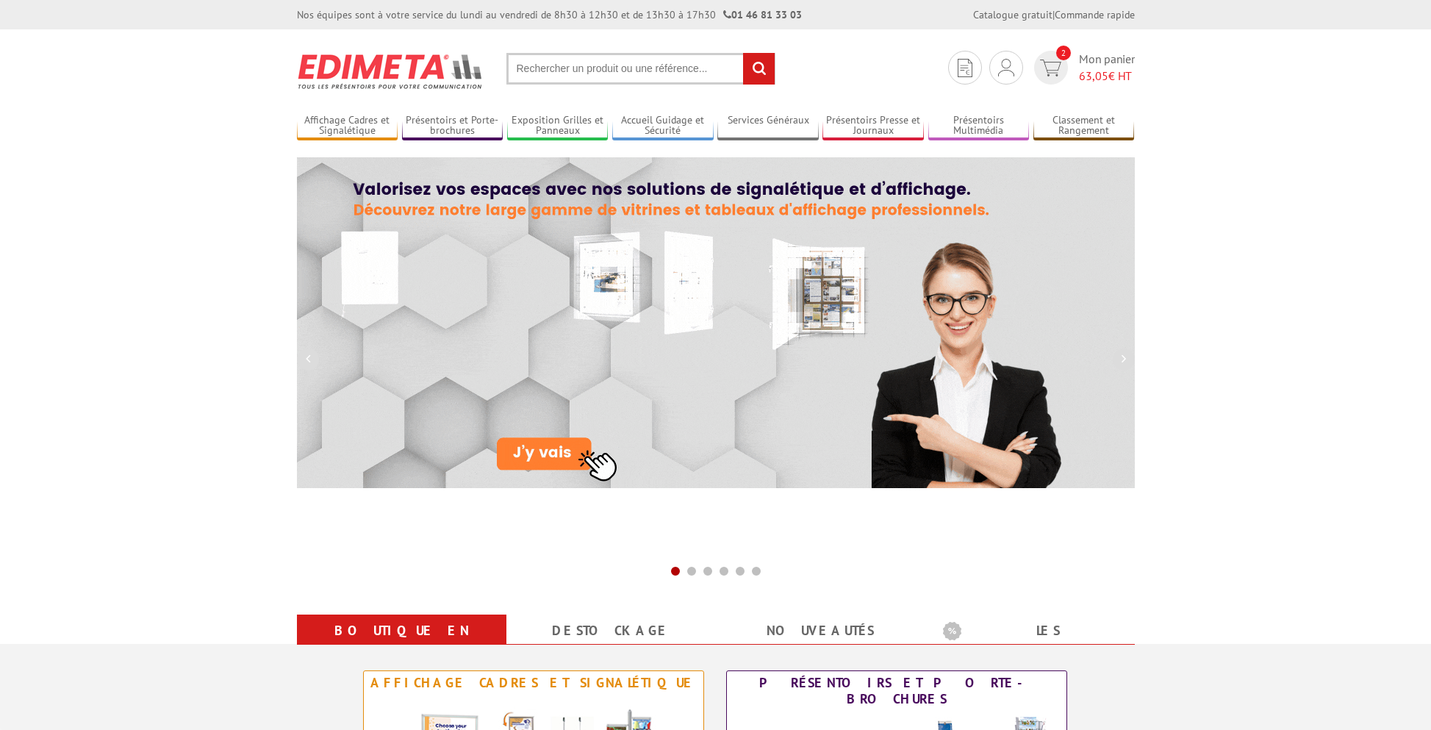 Image resolution: width=1431 pixels, height=730 pixels. I want to click on div: Nos équipes sont à votre service du lundi au vendredi de 8h30 à 12h30 et de 13h30 à 17h30, so click(549, 15).